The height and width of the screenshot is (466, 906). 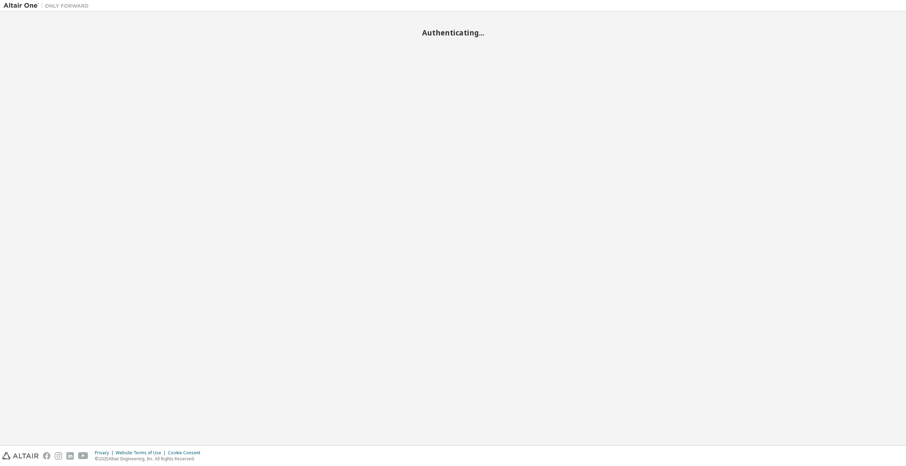 What do you see at coordinates (70, 456) in the screenshot?
I see `img: linkedin.svg` at bounding box center [70, 456].